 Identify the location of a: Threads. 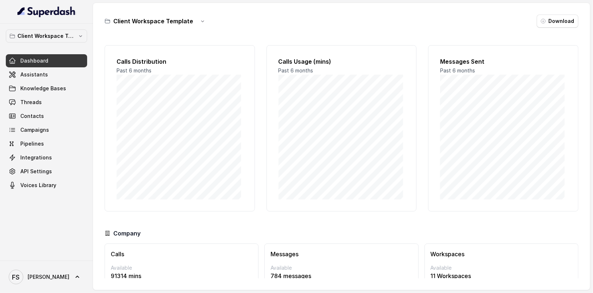
(47, 102).